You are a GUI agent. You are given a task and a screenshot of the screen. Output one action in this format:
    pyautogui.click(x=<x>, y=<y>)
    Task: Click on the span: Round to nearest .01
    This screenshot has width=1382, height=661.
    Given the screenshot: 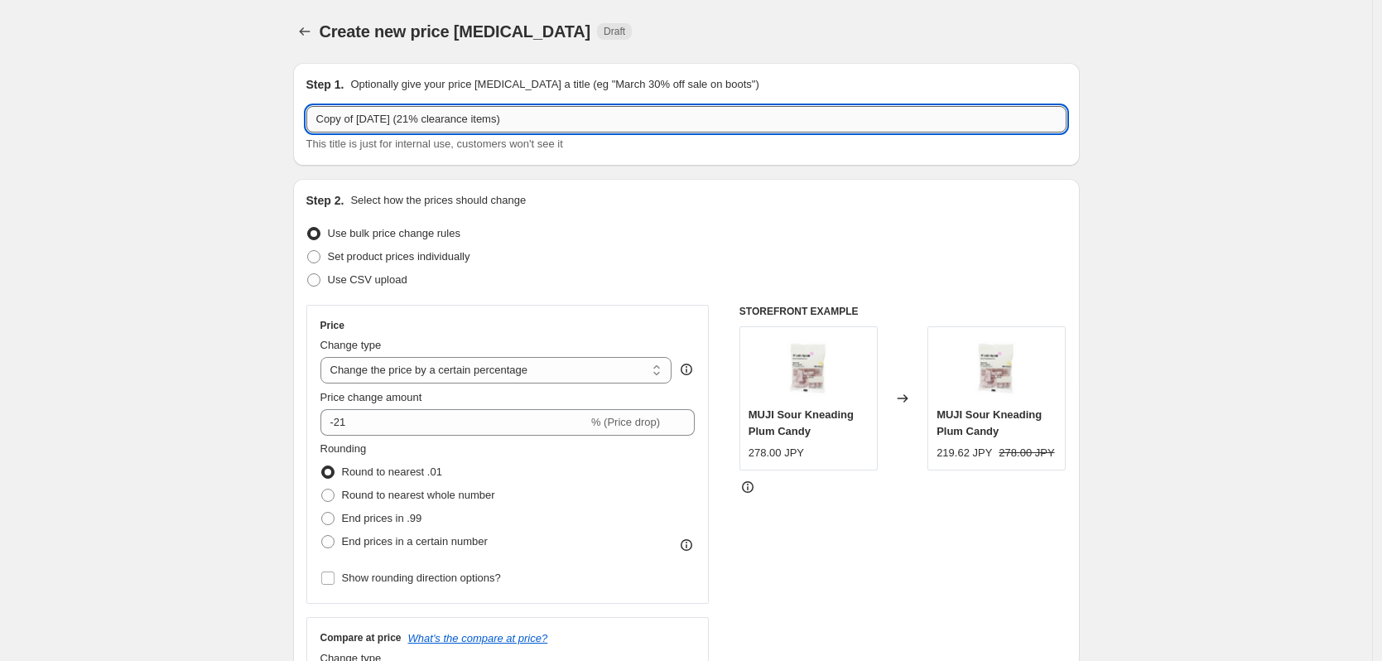 What is the action you would take?
    pyautogui.click(x=392, y=471)
    